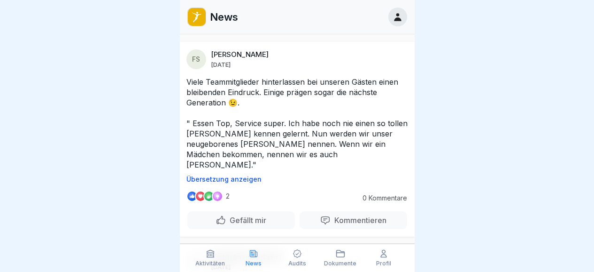 The image size is (594, 272). What do you see at coordinates (196, 59) in the screenshot?
I see `div: FS` at bounding box center [196, 59].